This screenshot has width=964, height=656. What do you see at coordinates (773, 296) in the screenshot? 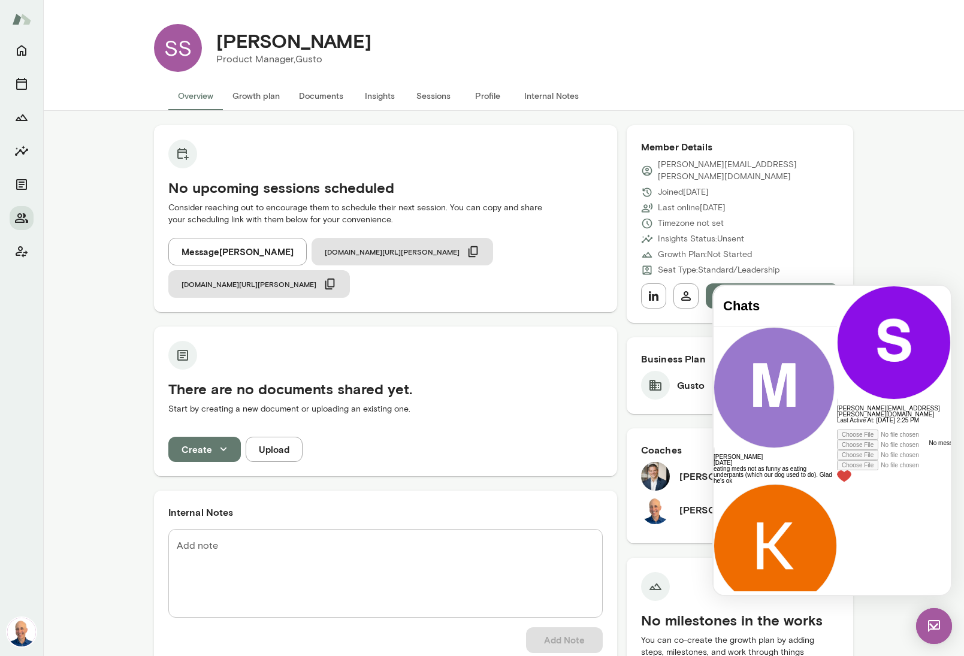
I see `button: Message` at bounding box center [773, 296].